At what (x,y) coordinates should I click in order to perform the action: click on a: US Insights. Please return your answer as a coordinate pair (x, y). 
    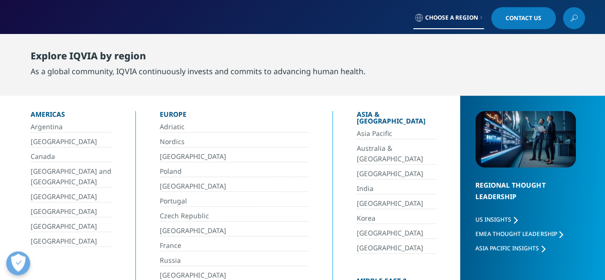
    Looking at the image, I should click on (496, 219).